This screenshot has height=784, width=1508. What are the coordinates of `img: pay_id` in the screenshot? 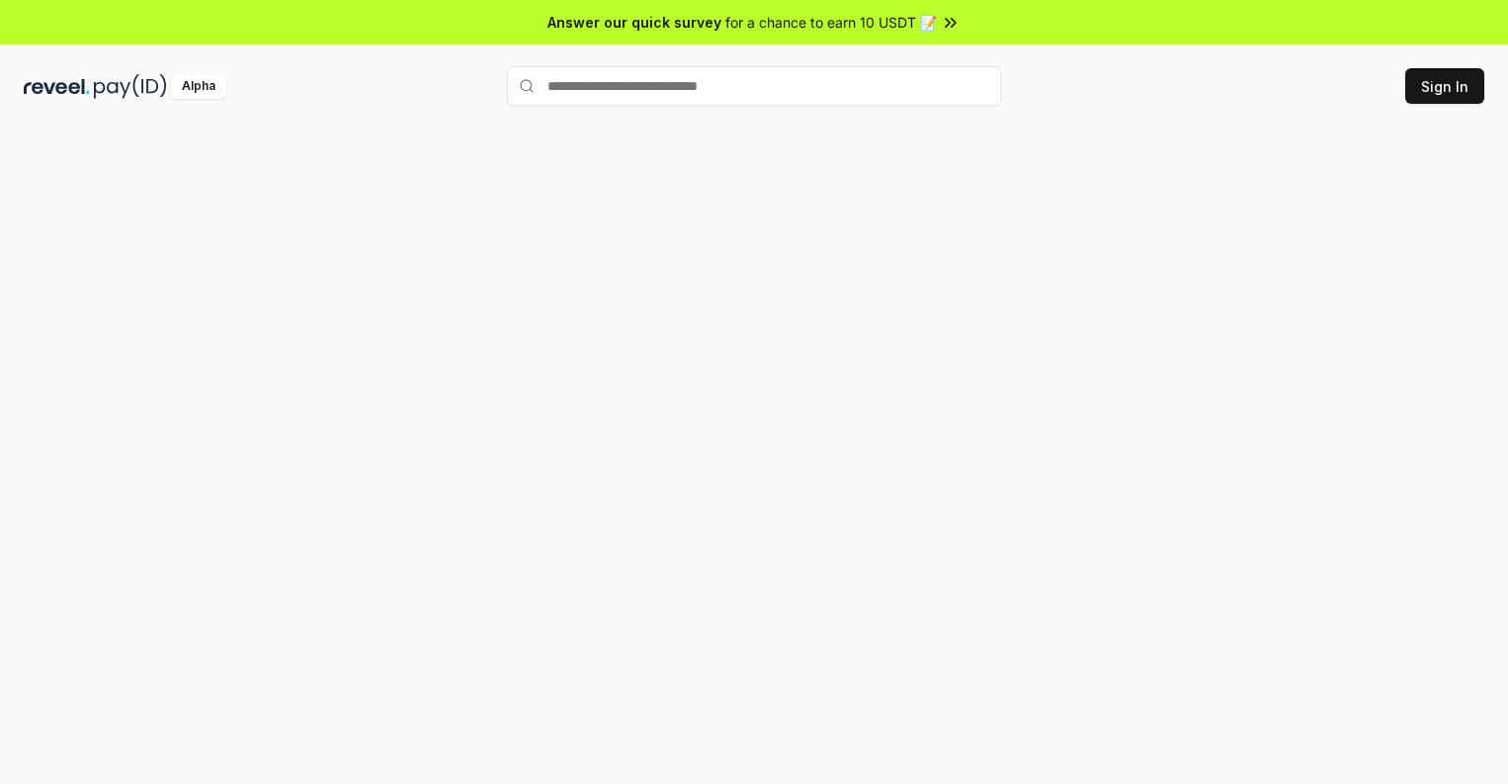 It's located at (130, 86).